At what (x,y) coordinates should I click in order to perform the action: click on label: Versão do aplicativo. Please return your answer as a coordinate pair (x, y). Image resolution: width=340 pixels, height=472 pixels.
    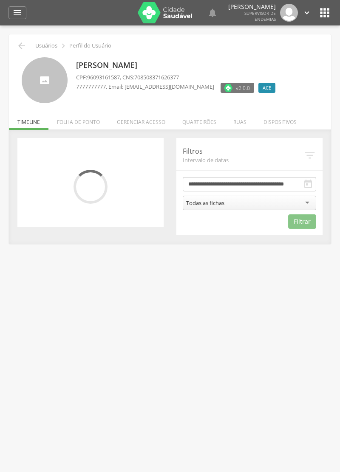
    Looking at the image, I should click on (237, 88).